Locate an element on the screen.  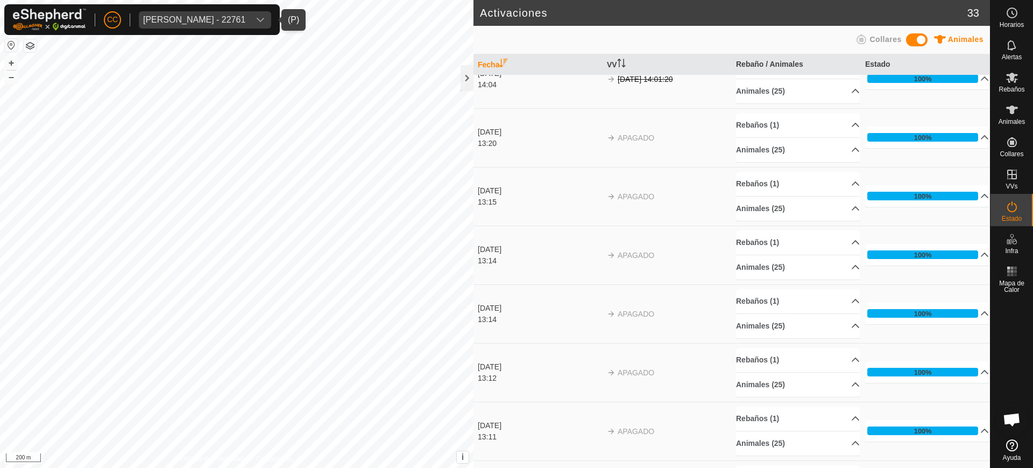
div: dropdown trigger is located at coordinates (261, 20).